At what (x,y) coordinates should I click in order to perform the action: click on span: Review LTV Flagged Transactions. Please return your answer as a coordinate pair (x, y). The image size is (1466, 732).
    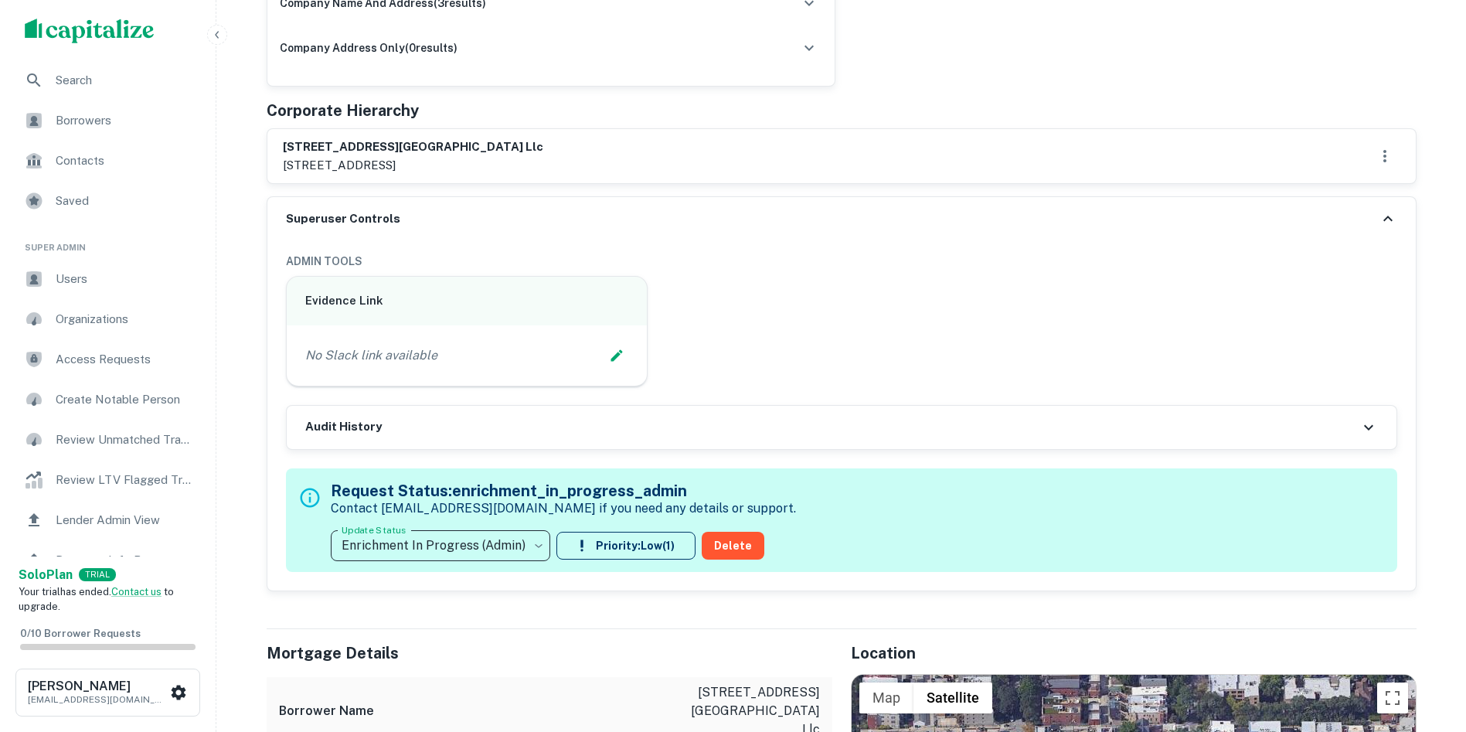
    Looking at the image, I should click on (124, 480).